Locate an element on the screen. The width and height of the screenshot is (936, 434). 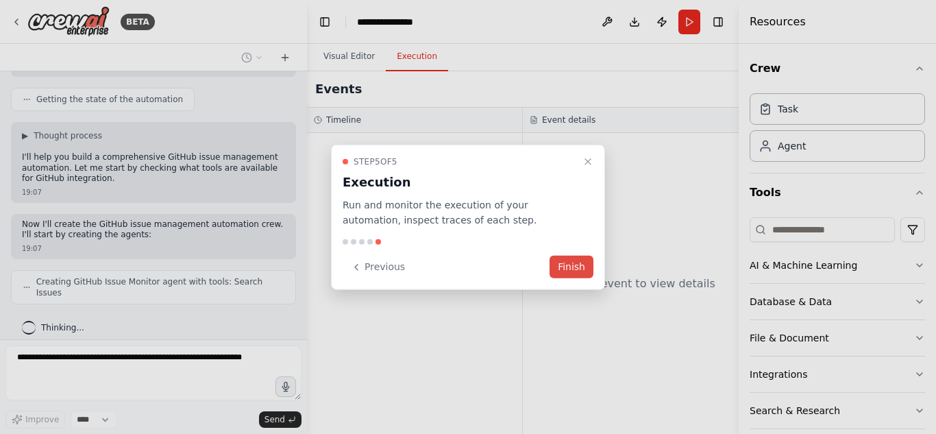
button: Close walkthrough is located at coordinates (588, 161).